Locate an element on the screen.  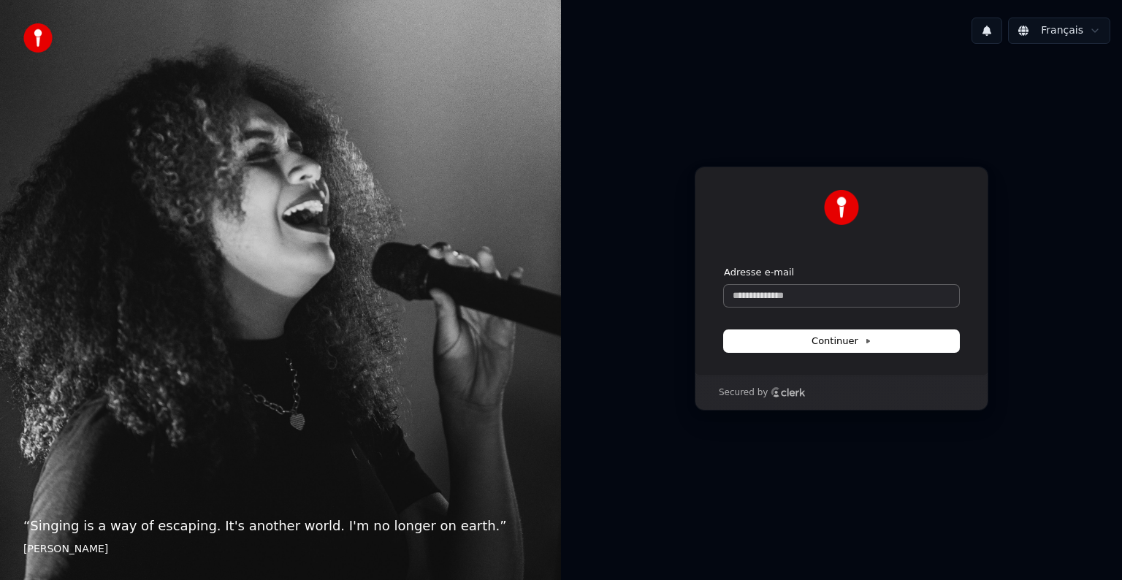
p: “ Singing is a way of escaping. It's another world. I'm no longer on earth. ” is located at coordinates (281, 526).